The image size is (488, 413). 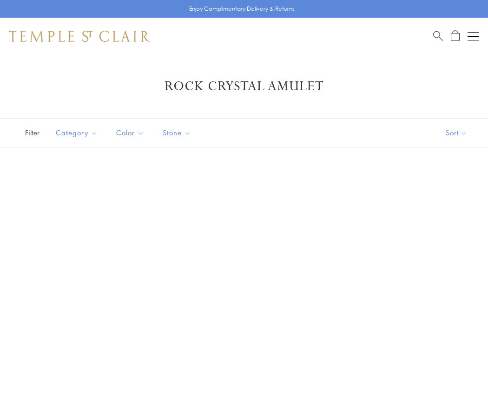 What do you see at coordinates (455, 36) in the screenshot?
I see `a: Open Shopping Bag` at bounding box center [455, 36].